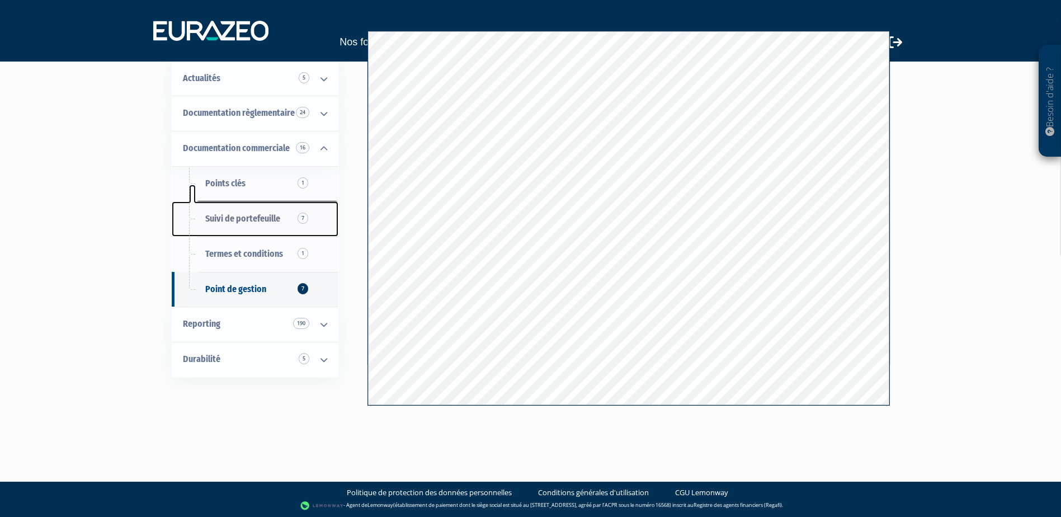 The width and height of the screenshot is (1061, 517). Describe the element at coordinates (303, 148) in the screenshot. I see `span: 16` at that location.